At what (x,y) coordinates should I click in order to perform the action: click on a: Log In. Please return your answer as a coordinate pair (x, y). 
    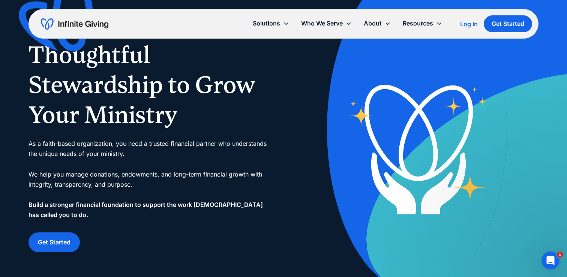
    Looking at the image, I should click on (469, 24).